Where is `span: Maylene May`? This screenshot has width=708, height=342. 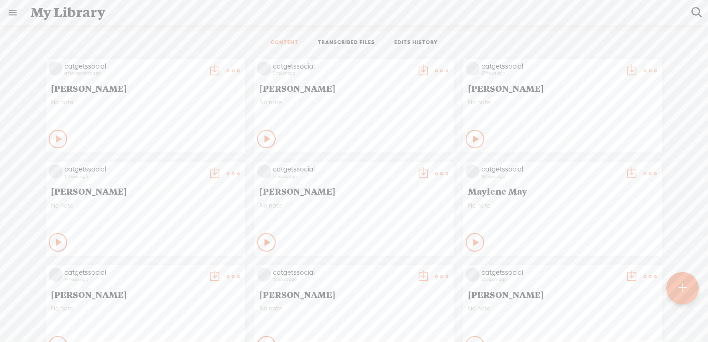
span: Maylene May is located at coordinates (562, 191).